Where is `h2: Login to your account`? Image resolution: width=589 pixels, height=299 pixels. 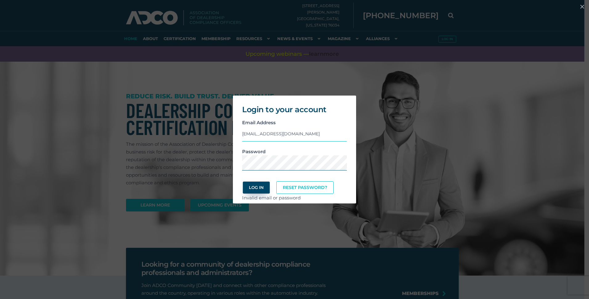
h2: Login to your account is located at coordinates (295, 109).